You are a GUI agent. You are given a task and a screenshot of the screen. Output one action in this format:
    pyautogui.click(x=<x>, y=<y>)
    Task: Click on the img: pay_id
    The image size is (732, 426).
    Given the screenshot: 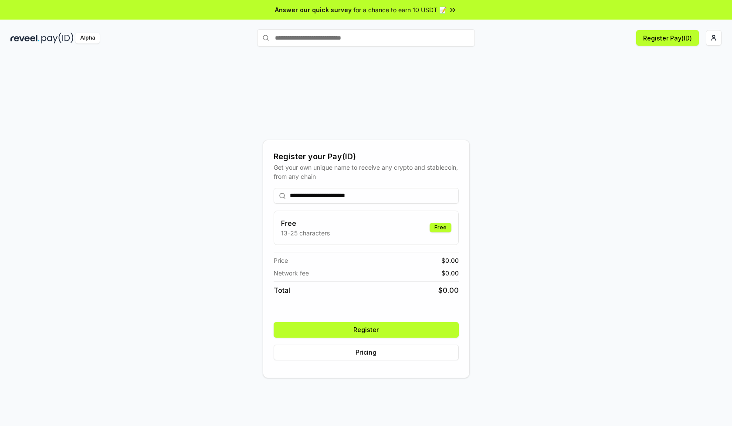 What is the action you would take?
    pyautogui.click(x=57, y=38)
    